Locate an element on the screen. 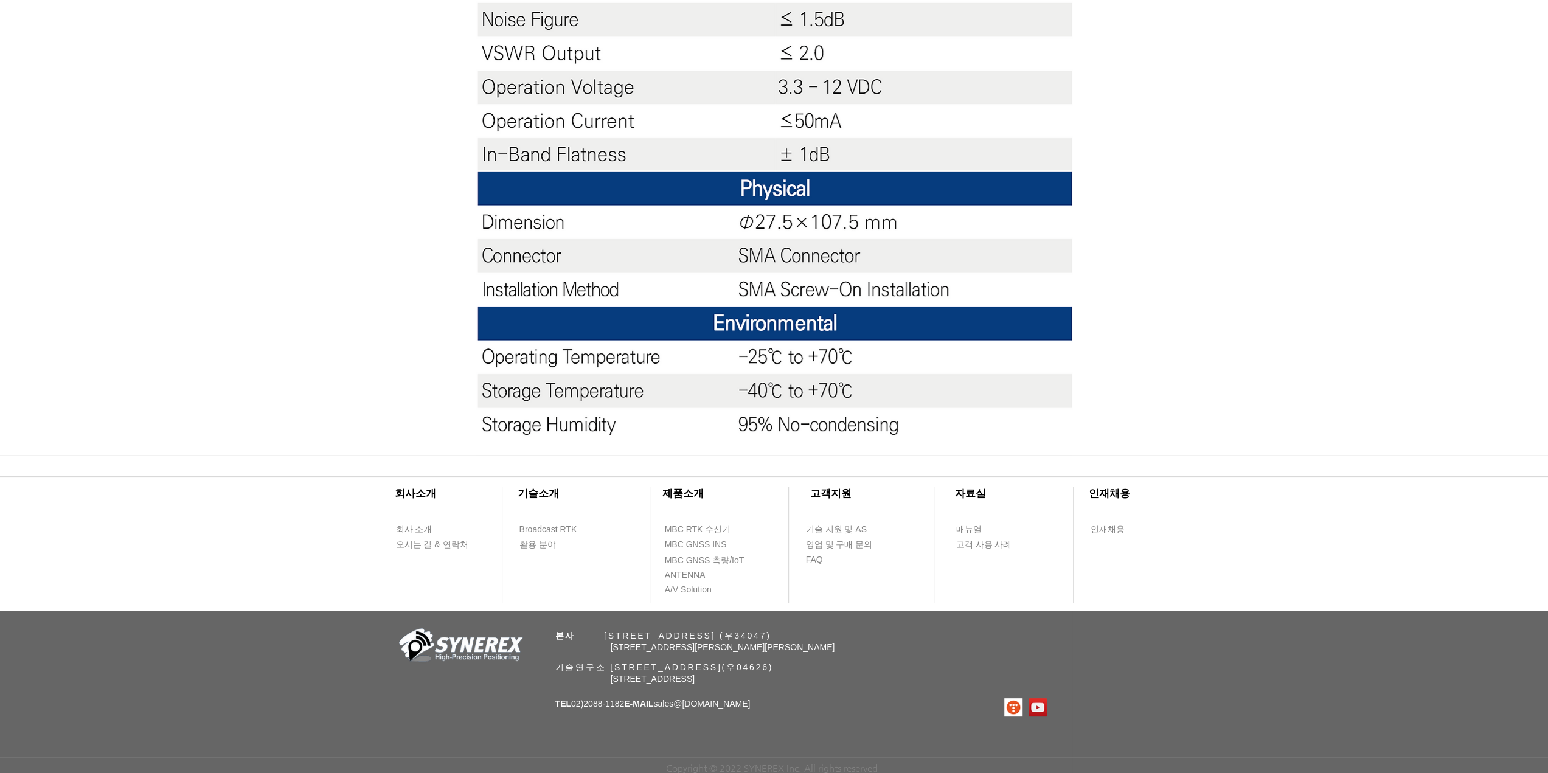  a: 고객 사용 사례 is located at coordinates (991, 545).